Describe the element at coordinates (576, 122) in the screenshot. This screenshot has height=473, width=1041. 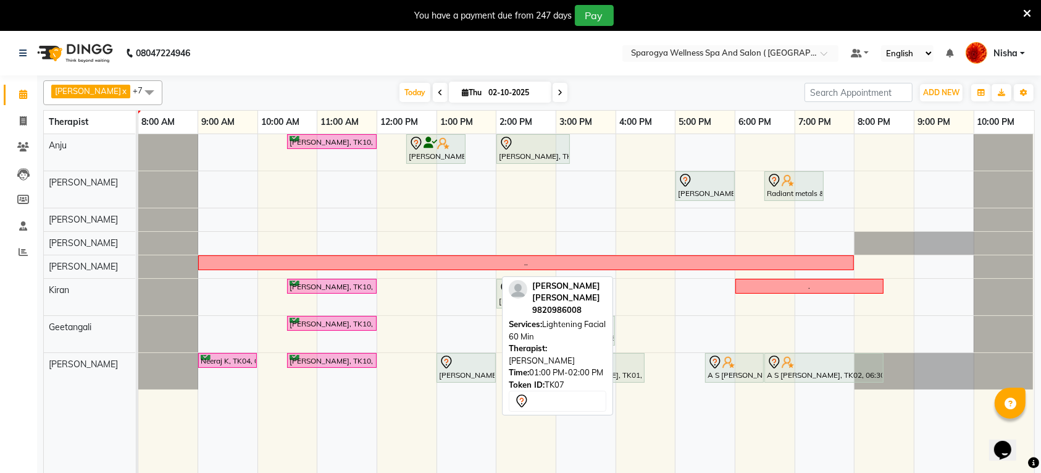
I see `a: 3:00 PM` at that location.